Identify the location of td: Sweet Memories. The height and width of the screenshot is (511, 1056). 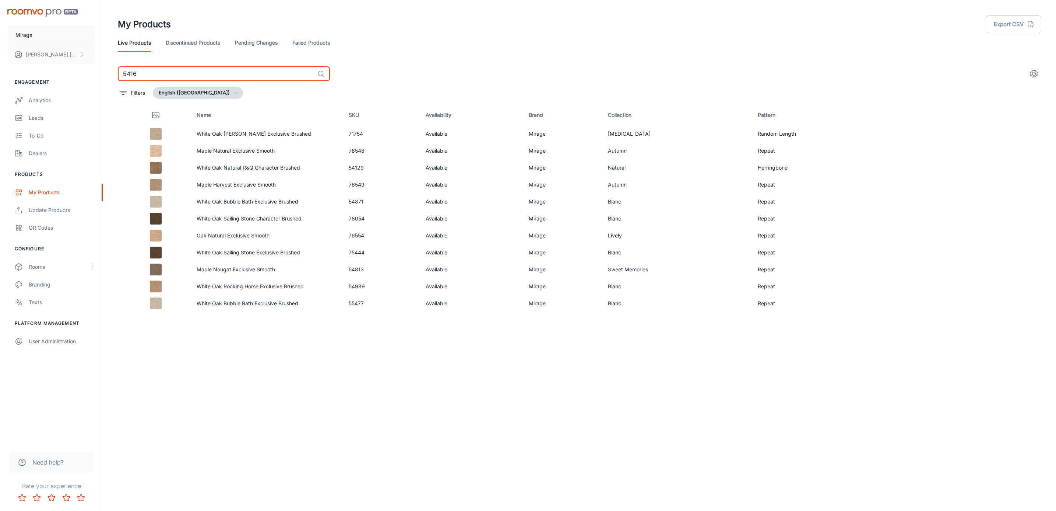
(677, 269).